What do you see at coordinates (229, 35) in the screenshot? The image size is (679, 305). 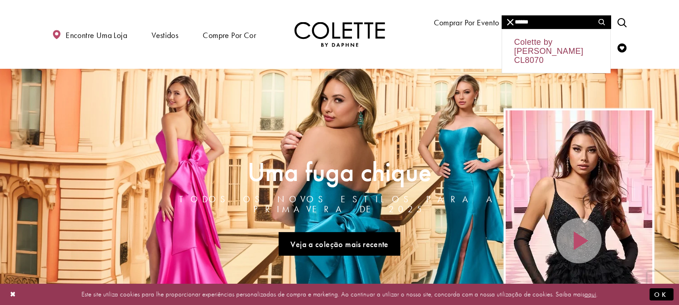 I see `font: Compre por cor` at bounding box center [229, 35].